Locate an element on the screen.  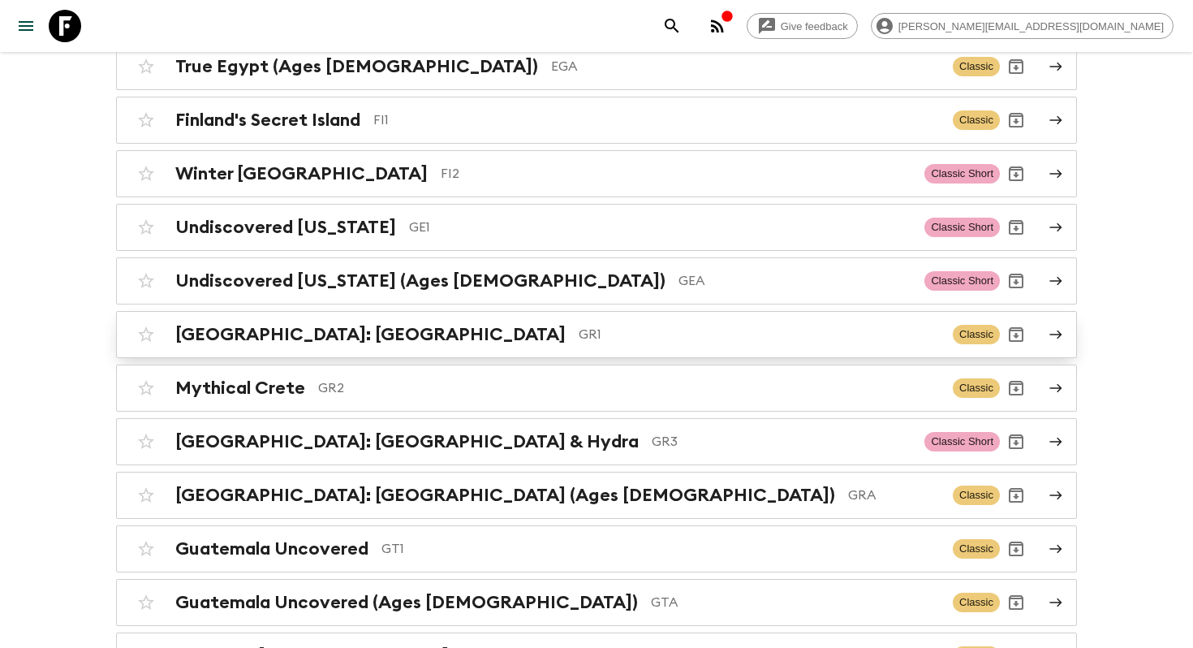
h2: Guatemala Uncovered is located at coordinates (272, 549).